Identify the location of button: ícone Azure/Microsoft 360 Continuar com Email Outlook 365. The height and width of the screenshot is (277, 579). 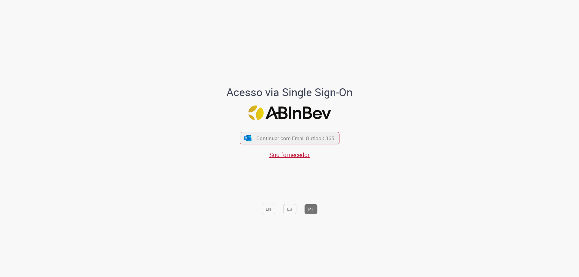
(290, 138).